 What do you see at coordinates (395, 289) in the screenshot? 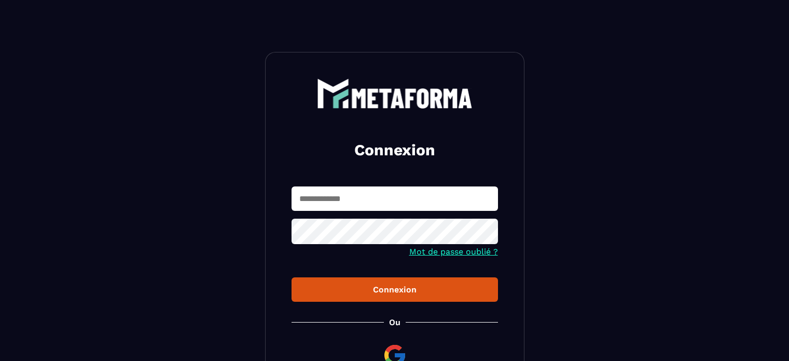
I see `button: Connexion` at bounding box center [395, 289].